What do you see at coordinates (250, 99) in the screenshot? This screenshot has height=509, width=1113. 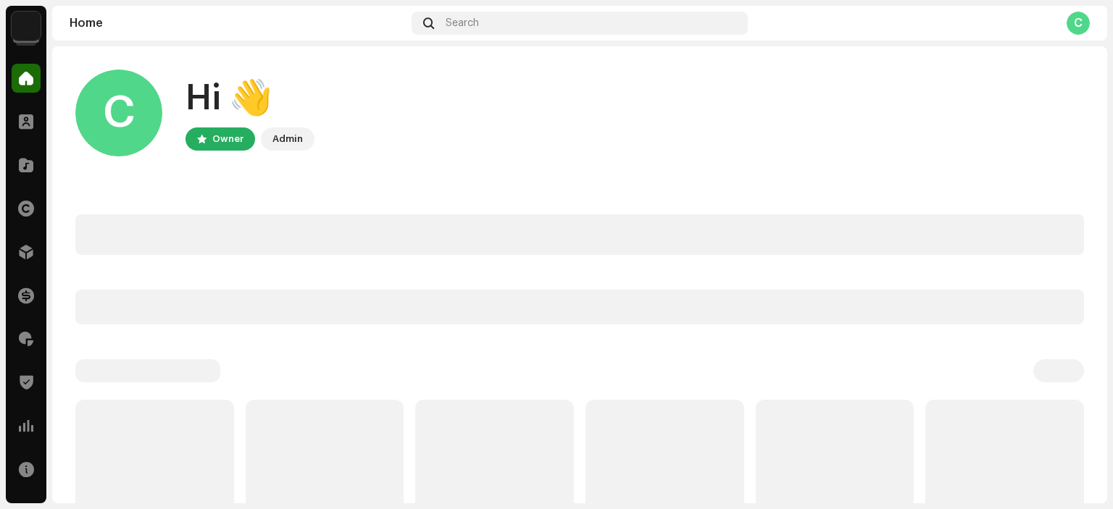 I see `div: Hi 👋` at bounding box center [250, 99].